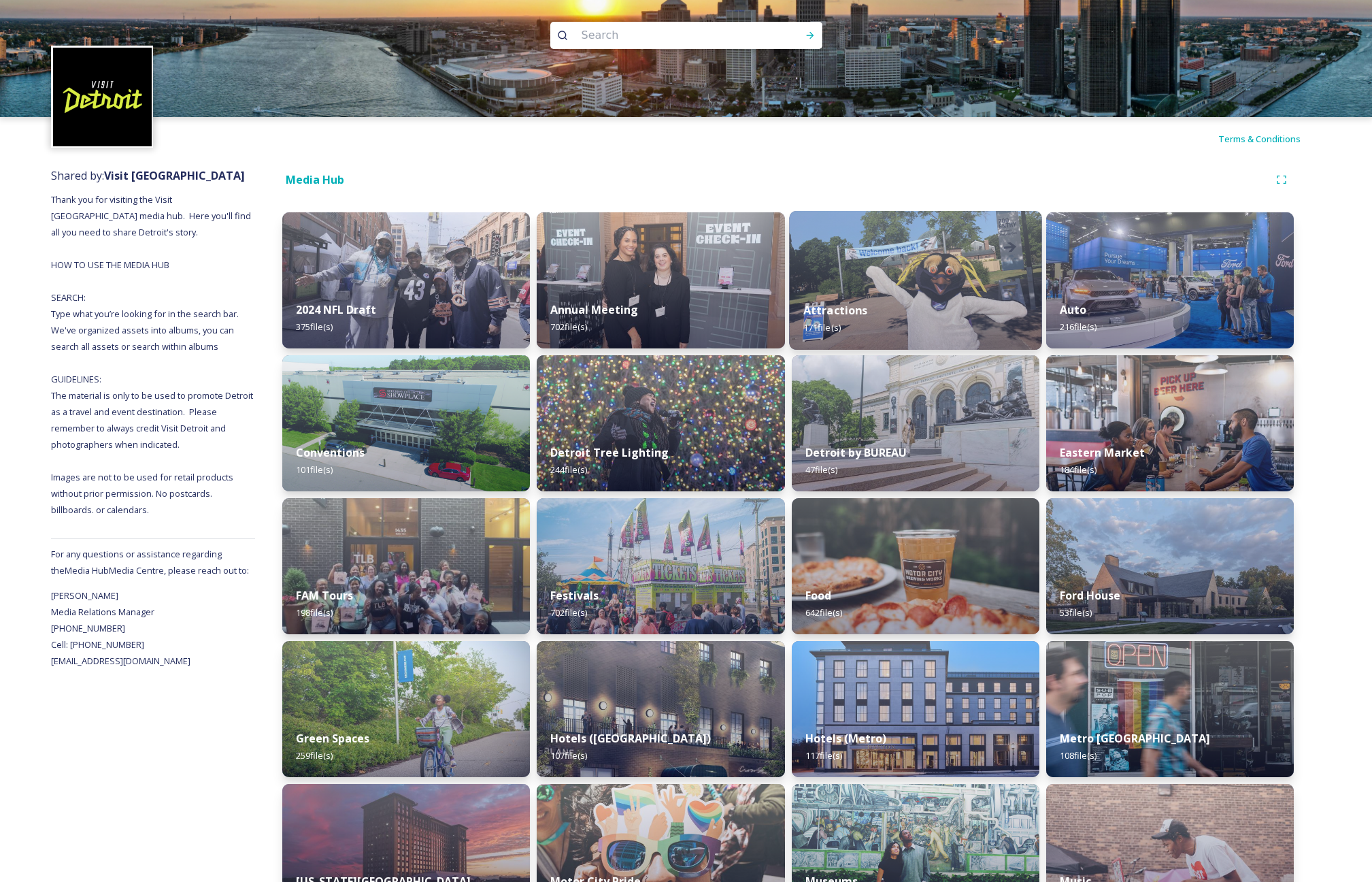 This screenshot has height=882, width=1372. I want to click on span: Shared by:, so click(148, 175).